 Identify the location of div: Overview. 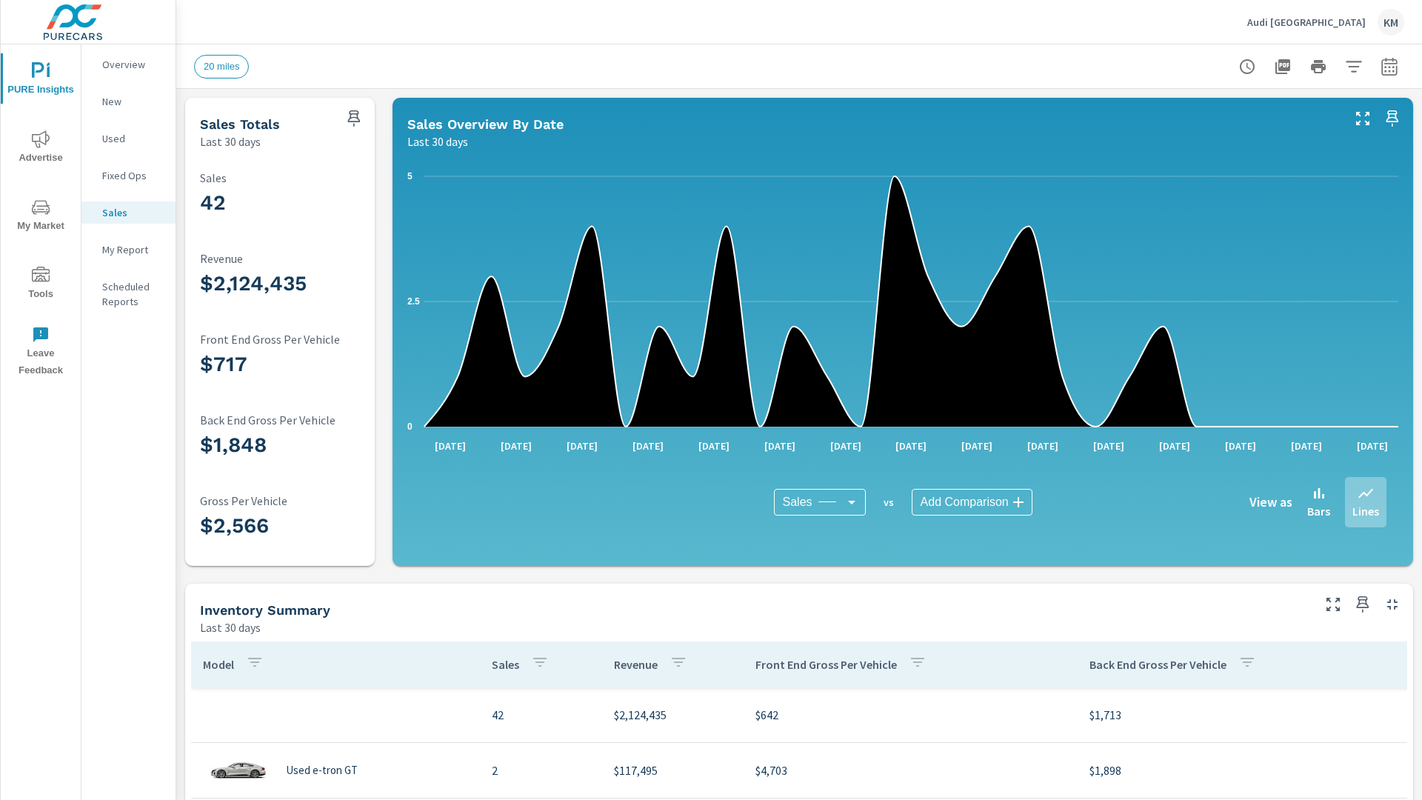
(128, 64).